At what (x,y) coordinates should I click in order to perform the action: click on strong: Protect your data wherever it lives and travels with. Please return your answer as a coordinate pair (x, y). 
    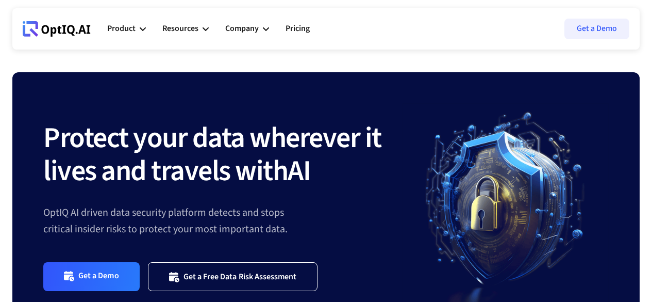
    Looking at the image, I should click on (212, 154).